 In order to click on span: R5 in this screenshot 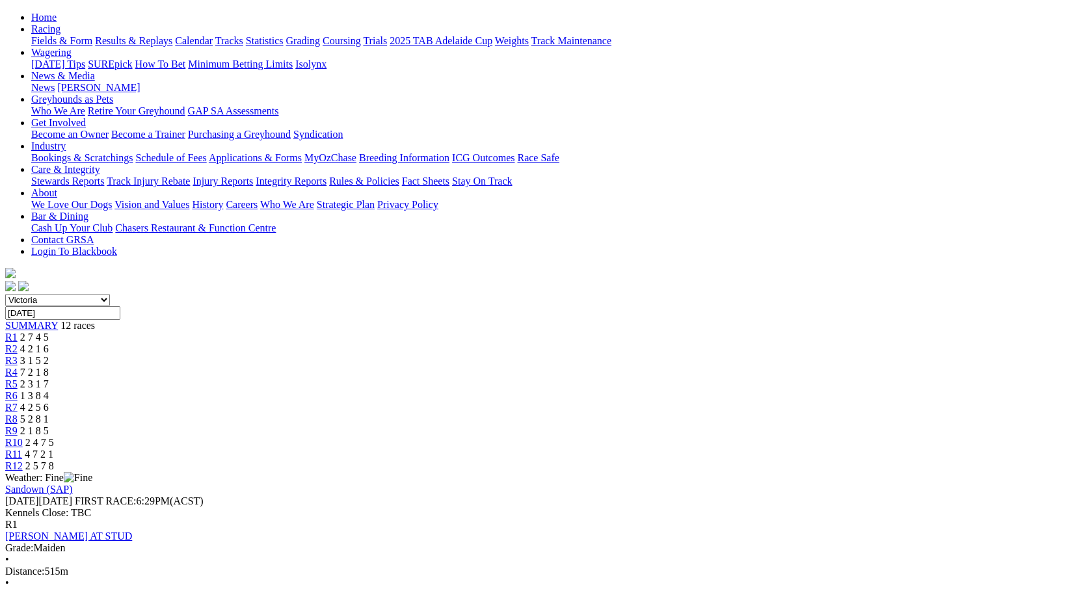, I will do `click(11, 384)`.